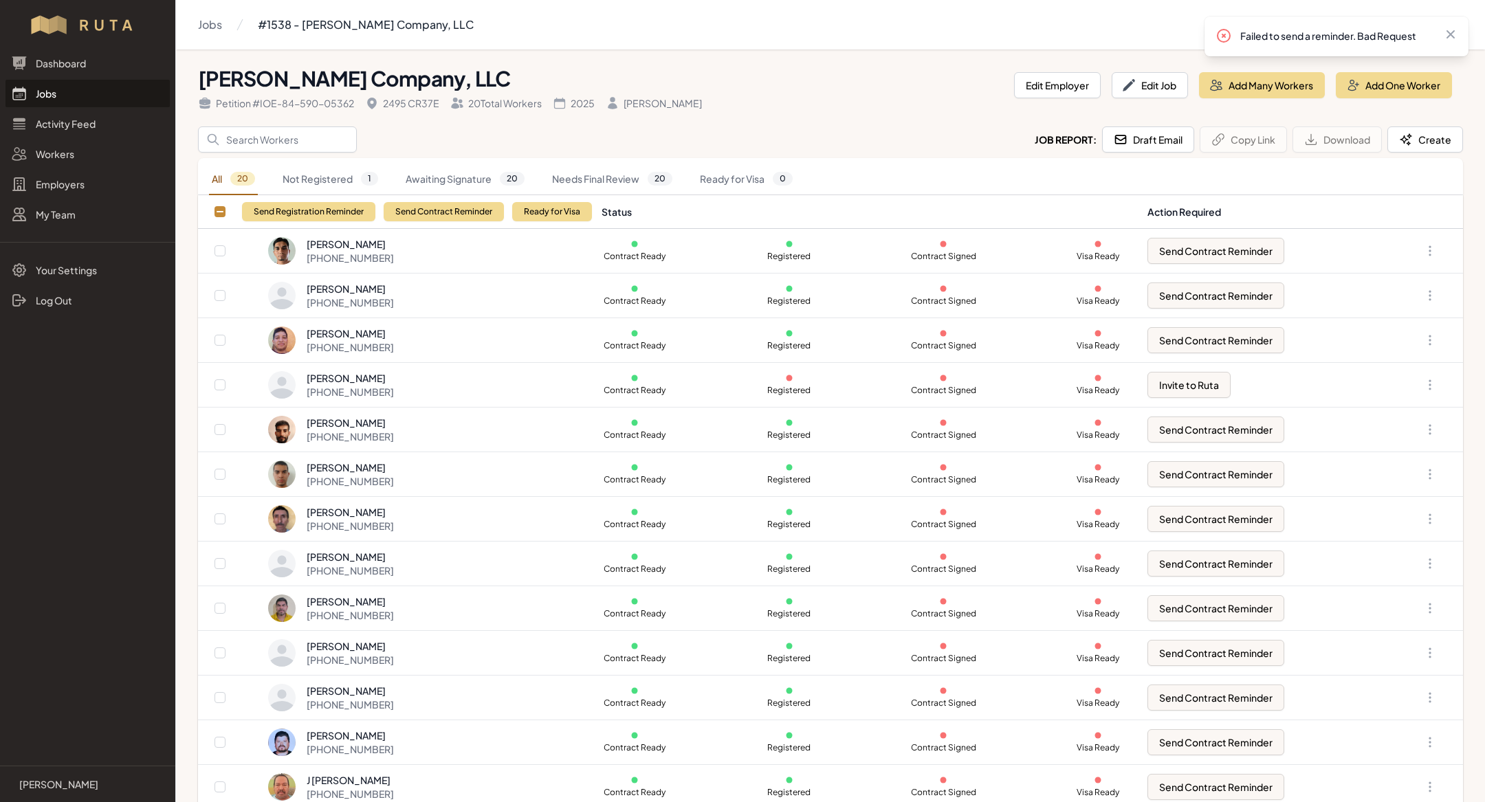 The height and width of the screenshot is (802, 1485). I want to click on button: Invite to Ruta, so click(1189, 385).